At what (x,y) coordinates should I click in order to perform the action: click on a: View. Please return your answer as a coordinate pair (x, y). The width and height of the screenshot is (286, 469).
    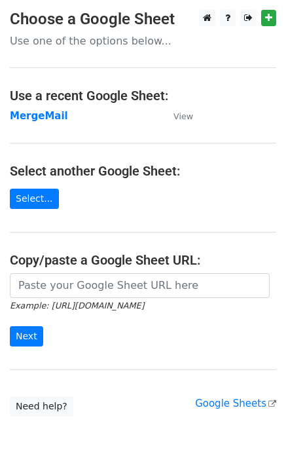
    Looking at the image, I should click on (177, 116).